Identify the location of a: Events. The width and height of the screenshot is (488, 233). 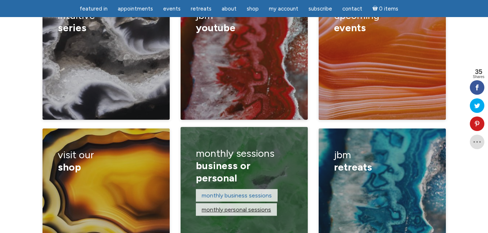
(172, 9).